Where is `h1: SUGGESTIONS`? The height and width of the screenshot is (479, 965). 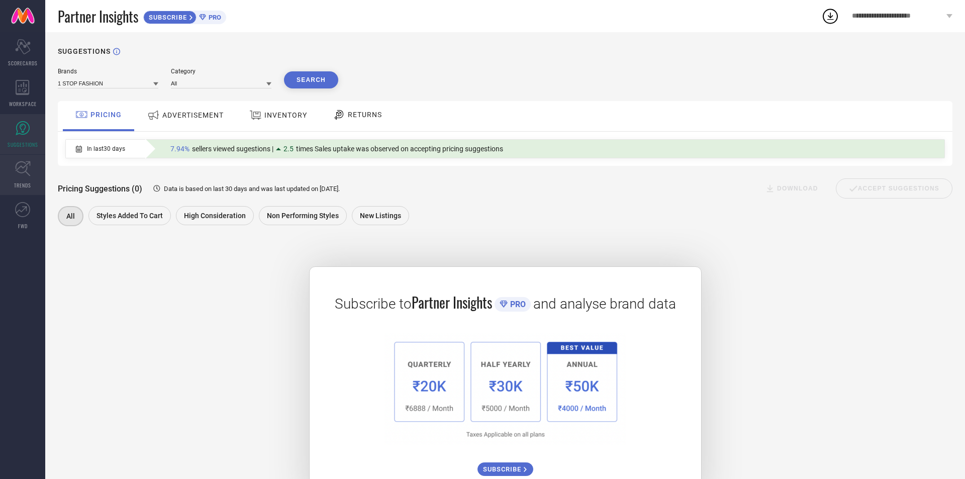 h1: SUGGESTIONS is located at coordinates (84, 51).